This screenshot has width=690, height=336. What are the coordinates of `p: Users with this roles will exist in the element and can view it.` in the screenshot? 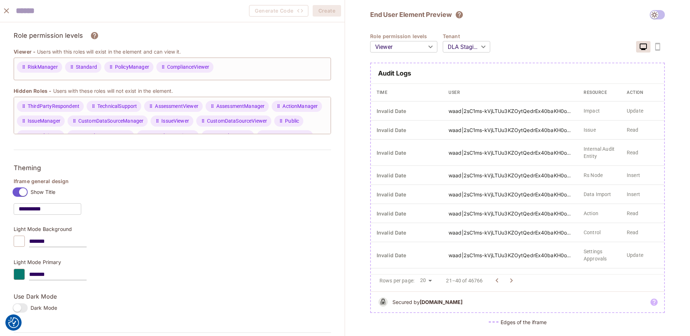 It's located at (109, 51).